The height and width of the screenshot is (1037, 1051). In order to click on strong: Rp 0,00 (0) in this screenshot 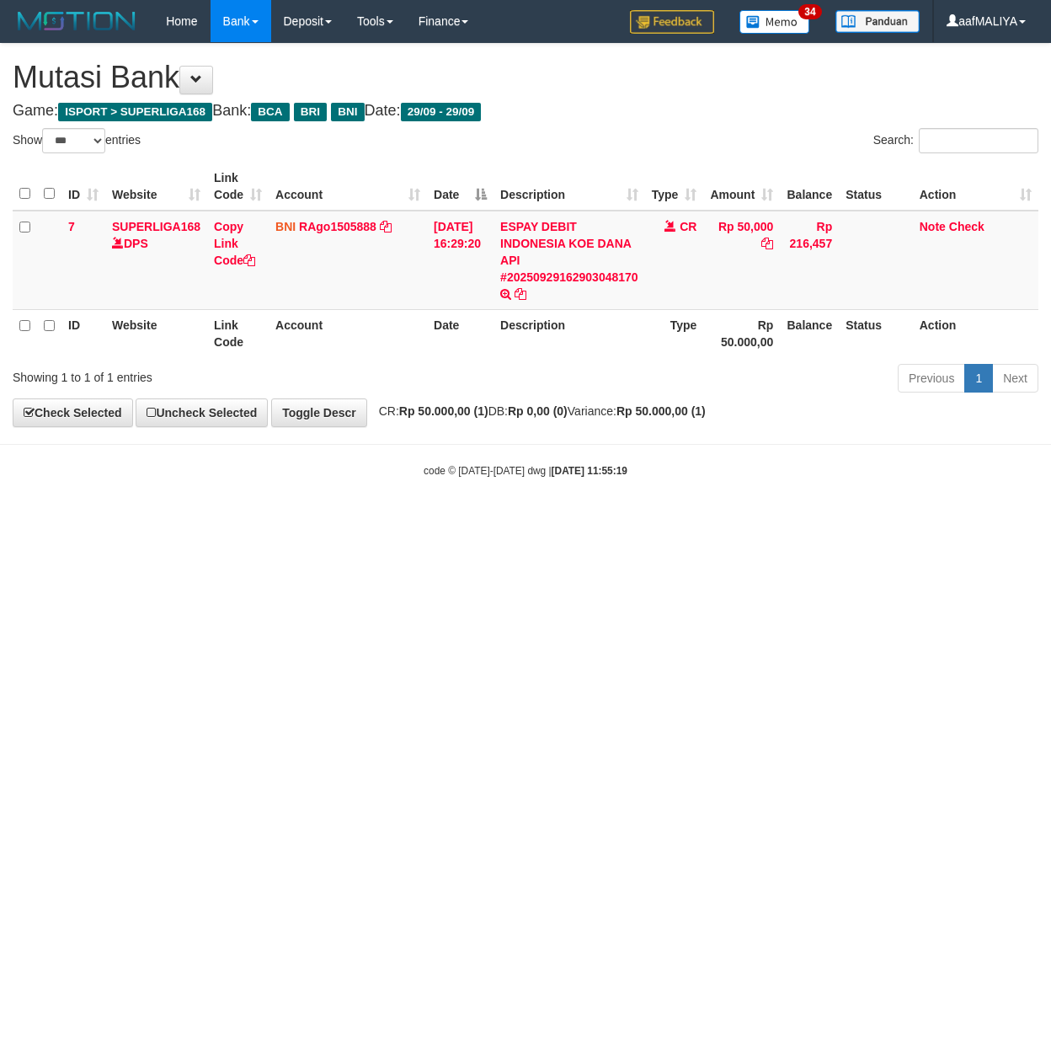, I will do `click(538, 411)`.